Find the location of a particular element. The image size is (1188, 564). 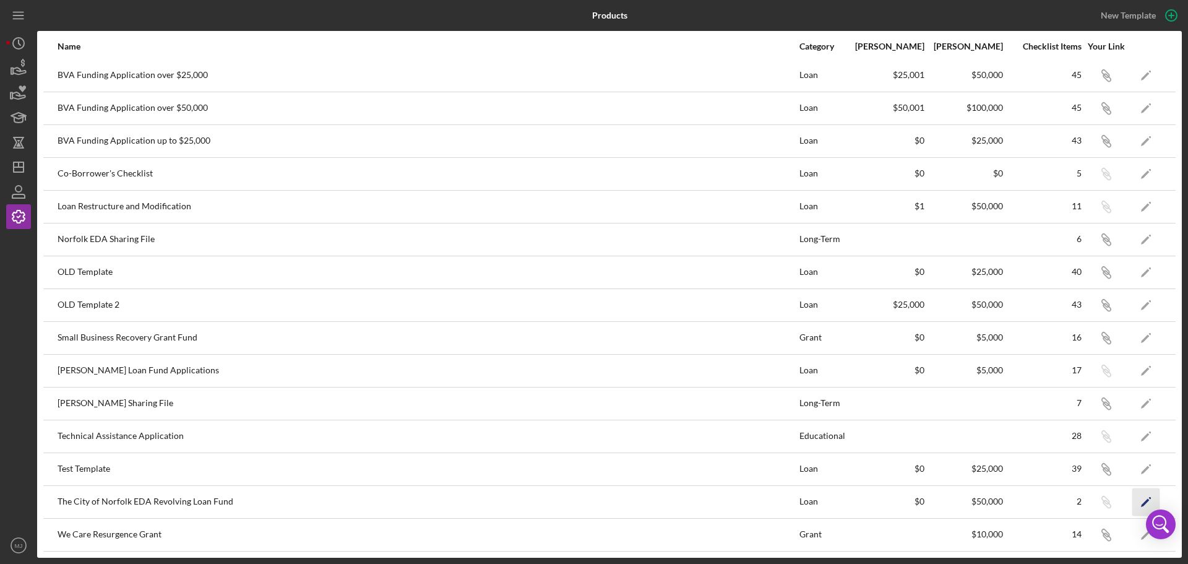

div: 39 is located at coordinates (1043, 468).